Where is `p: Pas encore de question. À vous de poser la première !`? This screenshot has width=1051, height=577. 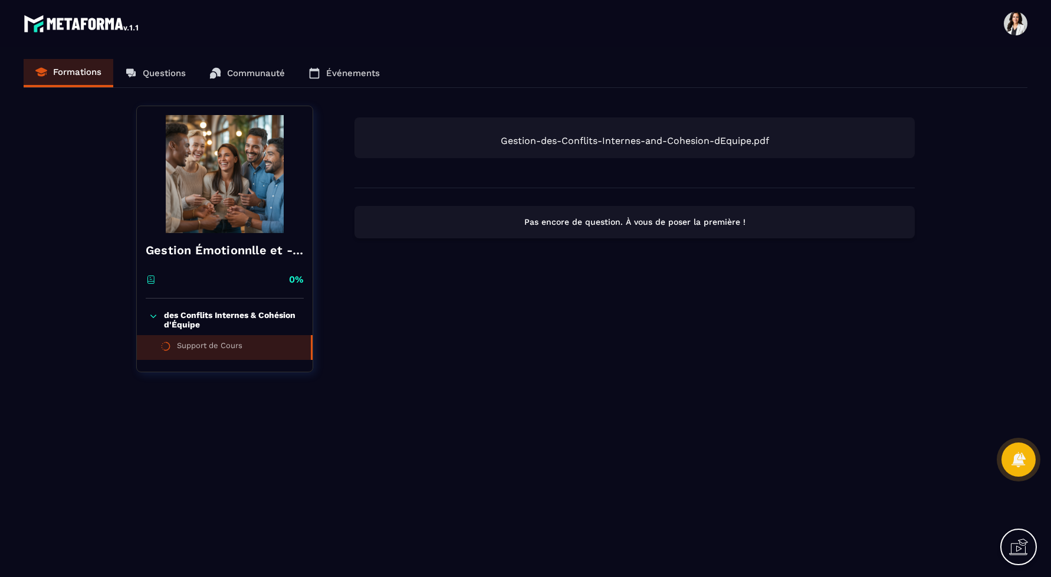 p: Pas encore de question. À vous de poser la première ! is located at coordinates (634, 222).